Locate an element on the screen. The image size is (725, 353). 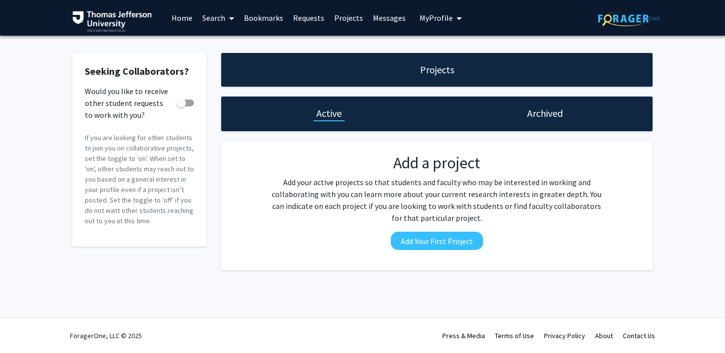
h1: Archived is located at coordinates (545, 114).